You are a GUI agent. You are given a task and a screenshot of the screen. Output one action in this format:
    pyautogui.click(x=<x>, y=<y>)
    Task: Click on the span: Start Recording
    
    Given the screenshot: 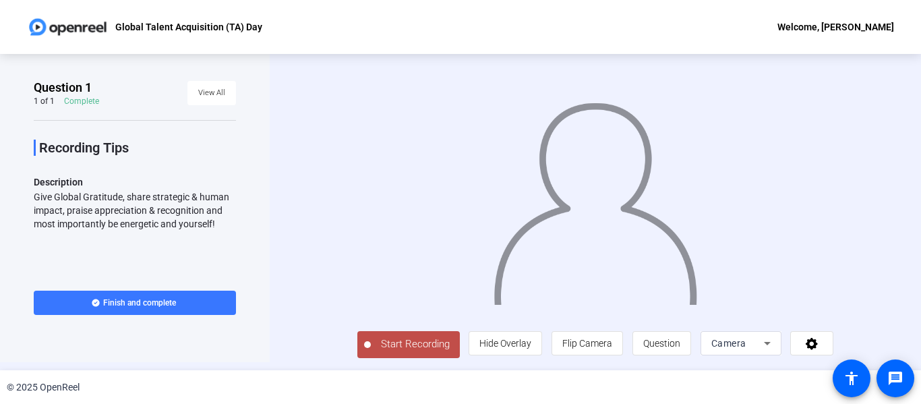 What is the action you would take?
    pyautogui.click(x=415, y=344)
    